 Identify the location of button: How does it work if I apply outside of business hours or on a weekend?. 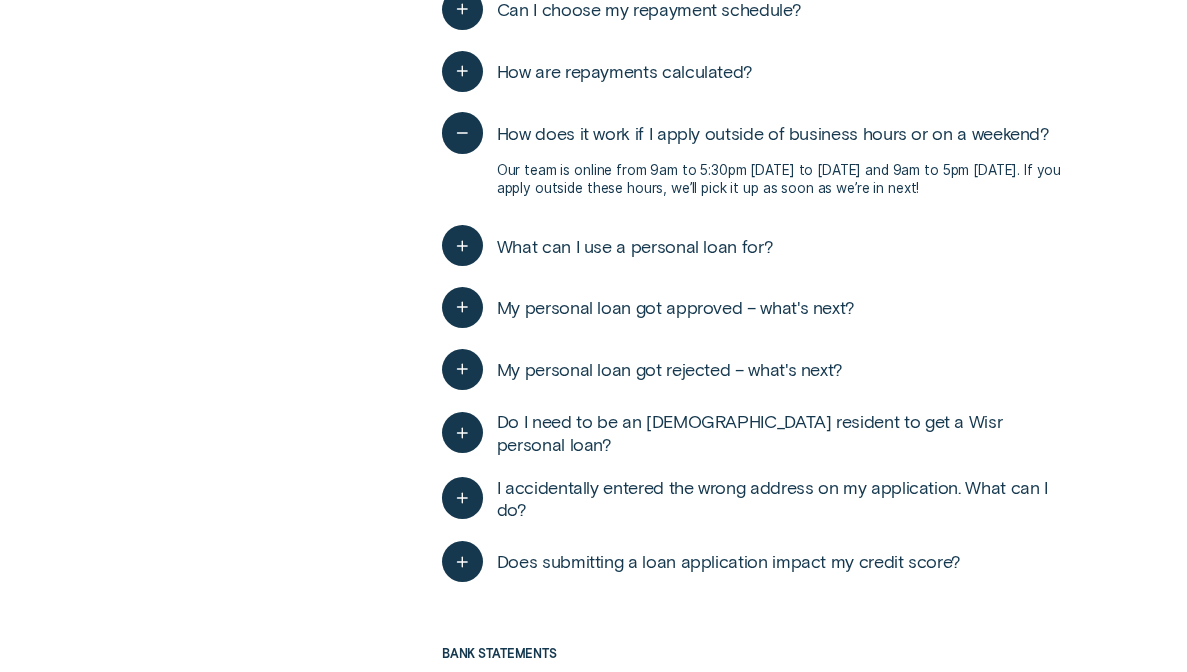
(746, 132).